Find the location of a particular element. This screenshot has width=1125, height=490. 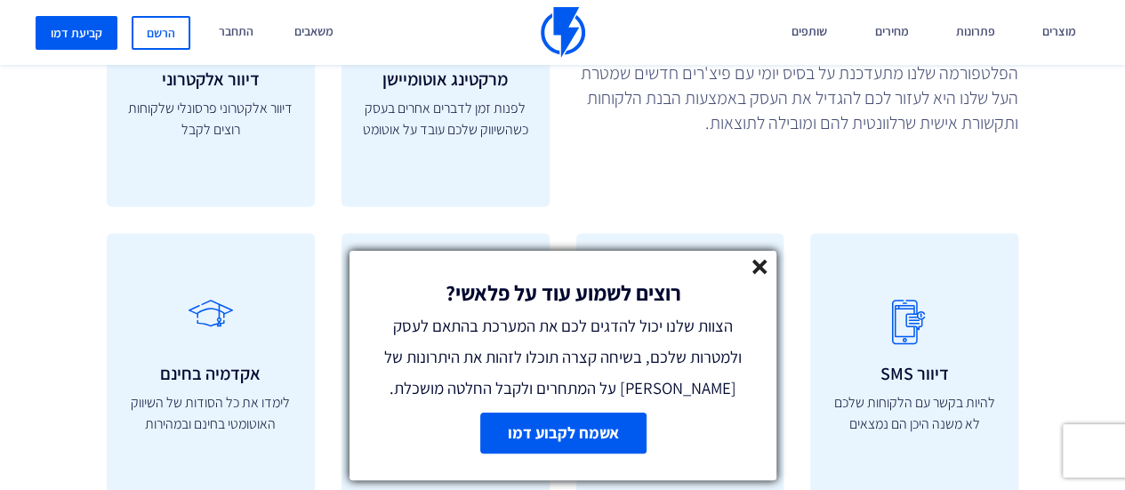

p: לפנות זמן לדברים אחרים בעסק כשהשיווק שלכם עובד על אוטומט is located at coordinates (446, 119).